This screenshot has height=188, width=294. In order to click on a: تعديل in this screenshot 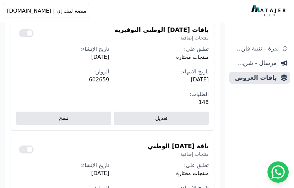, I will do `click(161, 118)`.